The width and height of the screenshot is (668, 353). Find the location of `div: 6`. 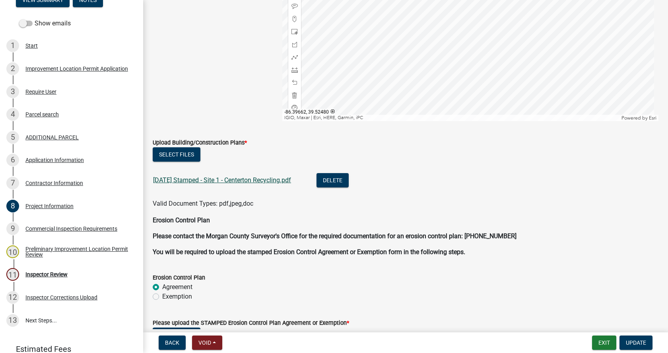

div: 6 is located at coordinates (13, 160).